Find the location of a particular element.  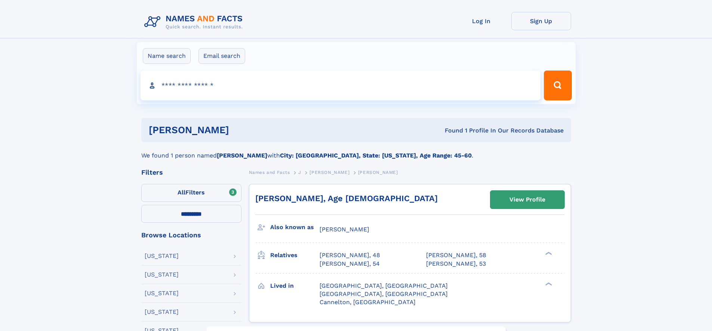

img: Logo Names and Facts is located at coordinates (195, 22).